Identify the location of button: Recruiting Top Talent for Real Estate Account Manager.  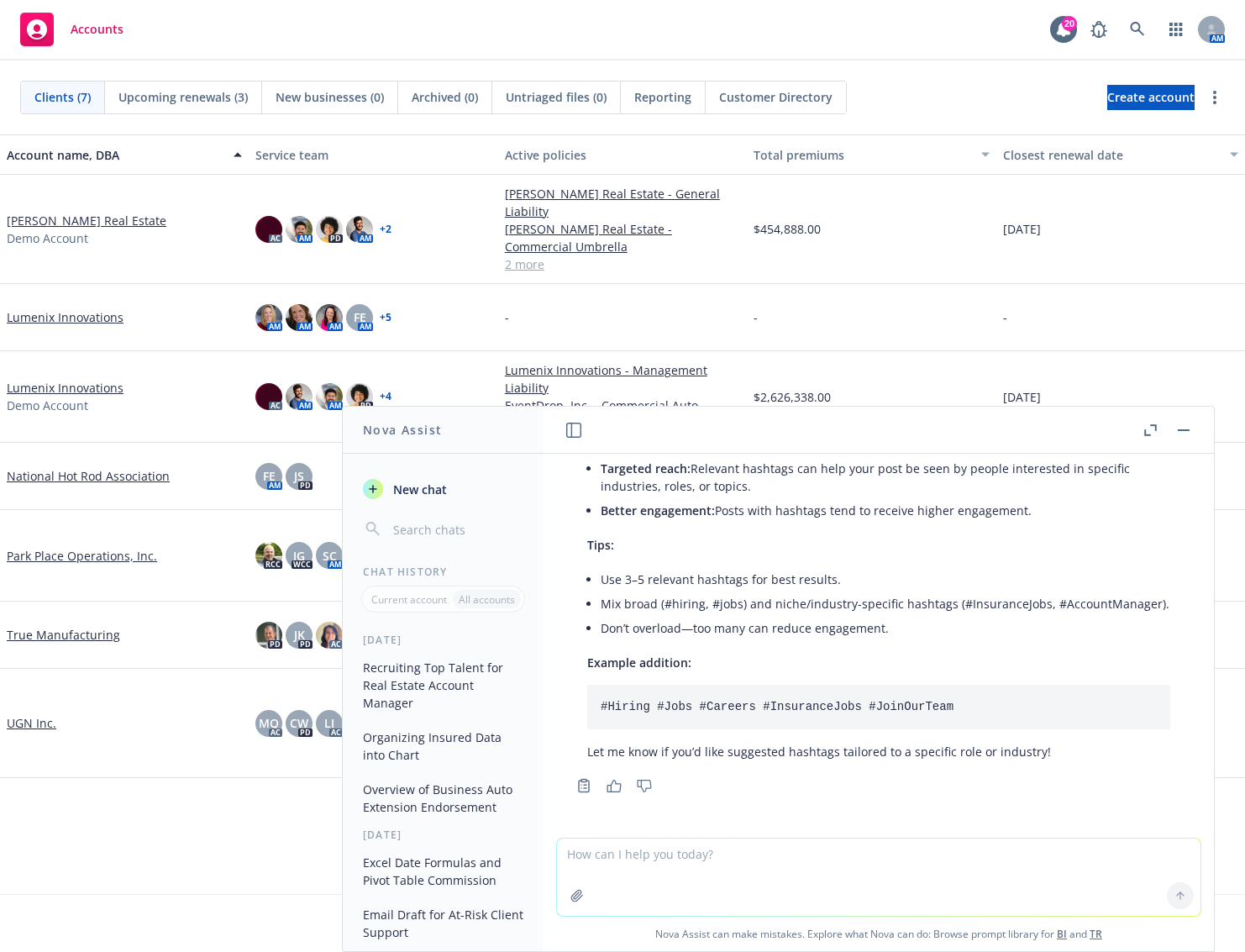
(442, 685).